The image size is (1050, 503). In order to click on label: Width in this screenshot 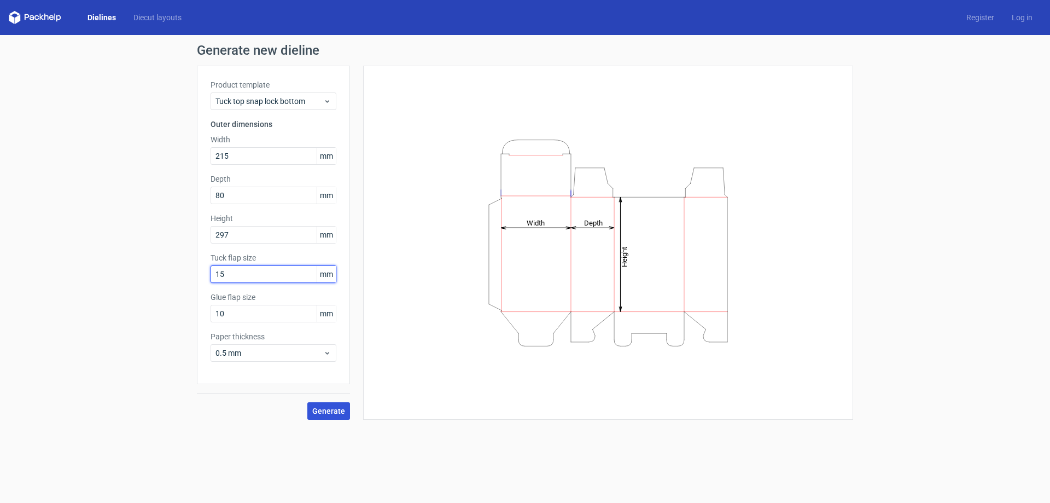, I will do `click(273, 139)`.